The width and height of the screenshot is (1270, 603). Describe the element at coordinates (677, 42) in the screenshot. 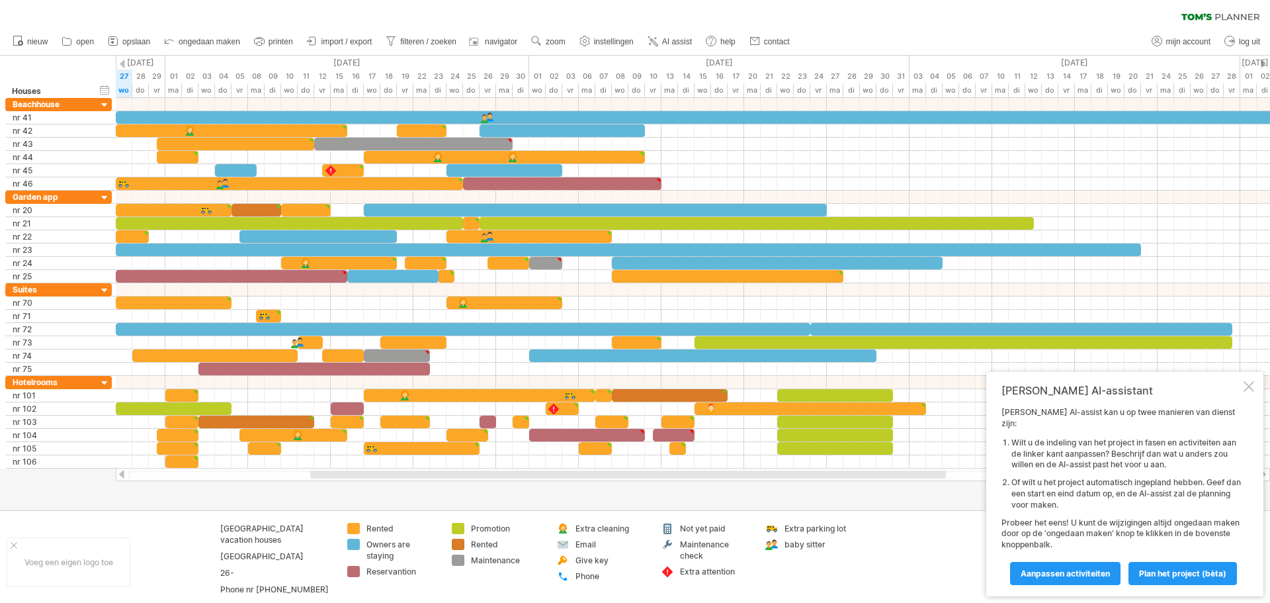

I see `span: AI assist` at that location.